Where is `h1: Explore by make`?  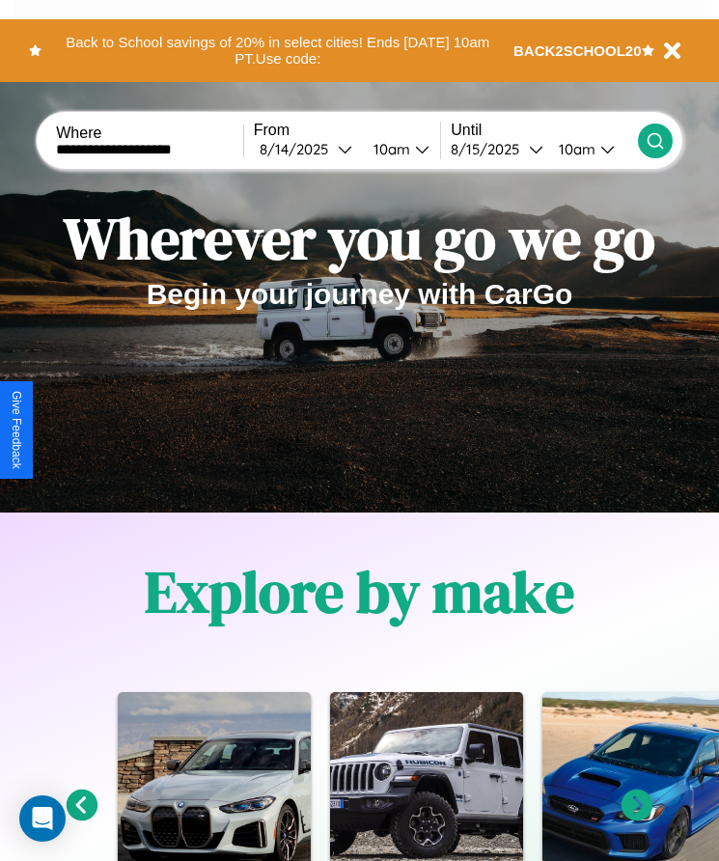
h1: Explore by make is located at coordinates (359, 592).